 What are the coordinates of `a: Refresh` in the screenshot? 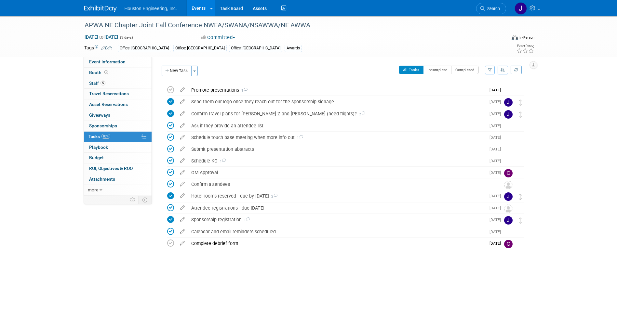 It's located at (516, 70).